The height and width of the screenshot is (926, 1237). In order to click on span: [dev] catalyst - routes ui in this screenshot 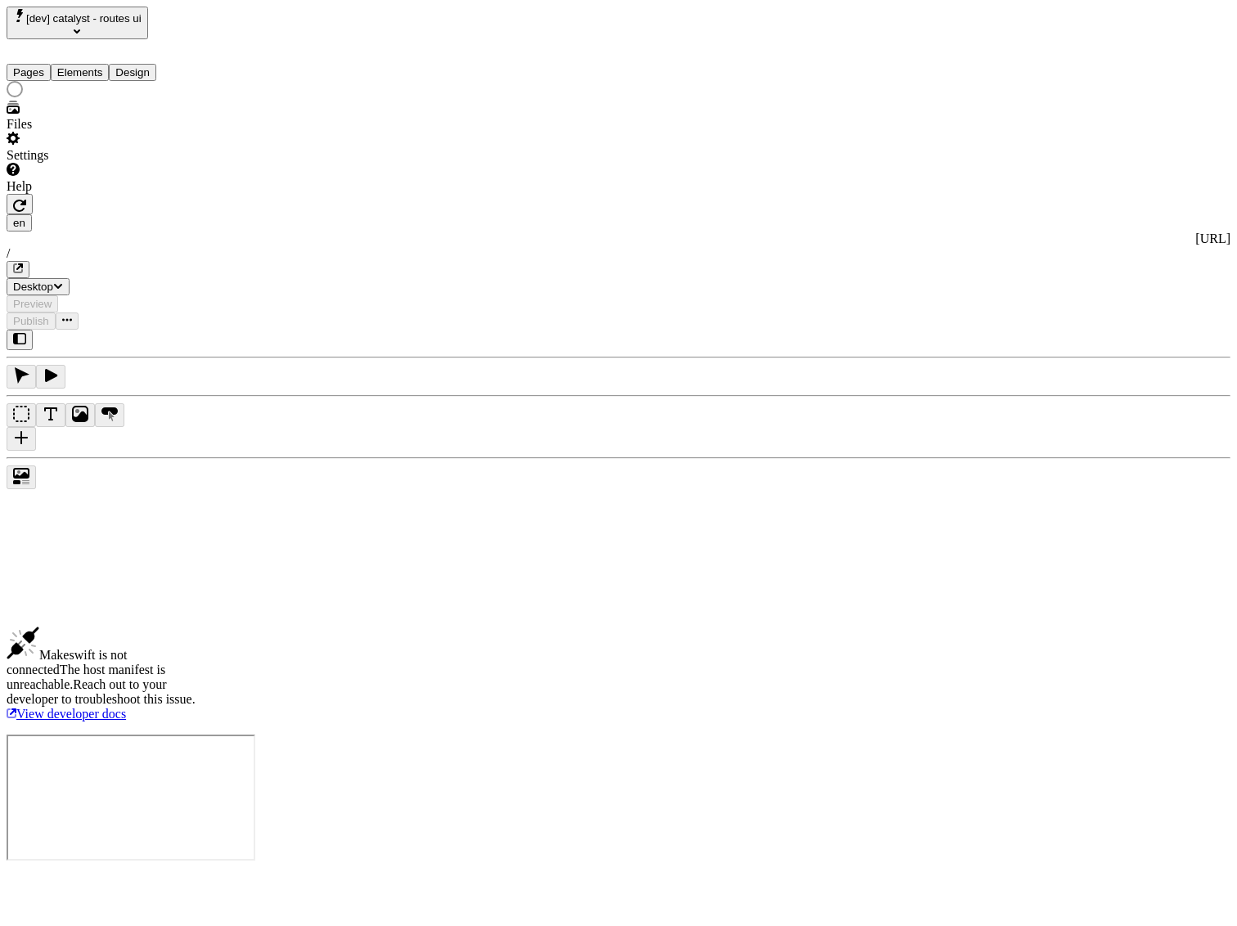, I will do `click(83, 18)`.